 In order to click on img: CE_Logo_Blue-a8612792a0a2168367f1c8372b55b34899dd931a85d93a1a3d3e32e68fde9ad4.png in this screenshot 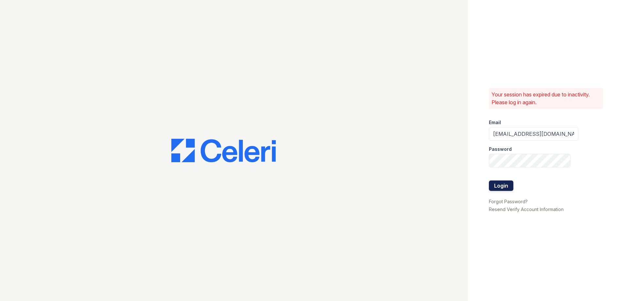, I will do `click(223, 151)`.